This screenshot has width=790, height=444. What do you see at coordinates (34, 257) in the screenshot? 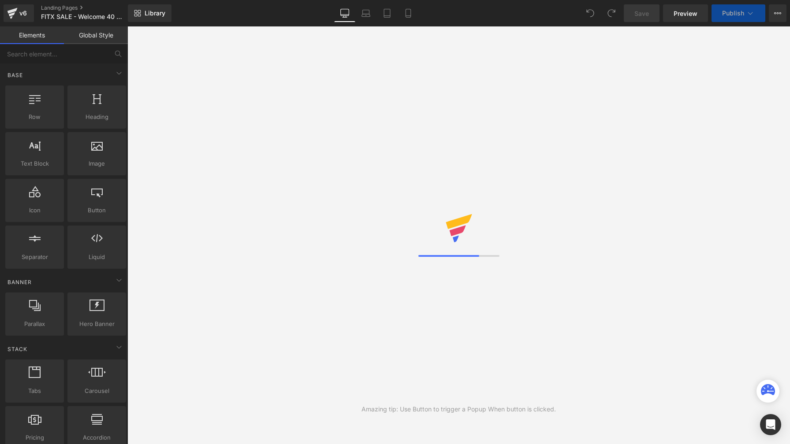
I see `span: Separator` at bounding box center [34, 257].